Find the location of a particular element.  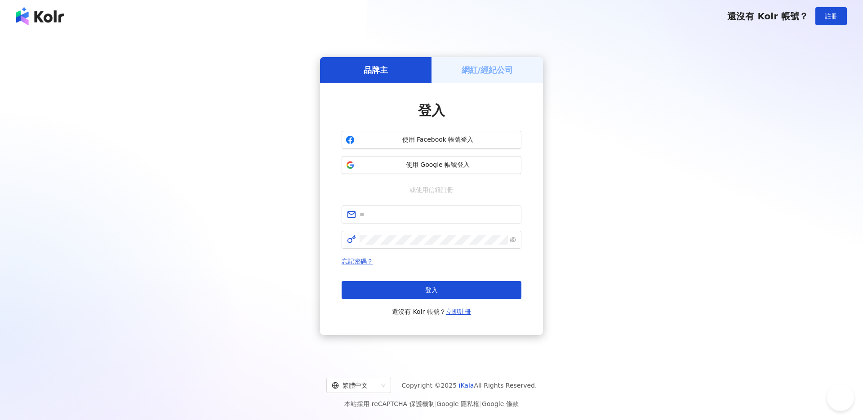

button: 登入 is located at coordinates (432, 290).